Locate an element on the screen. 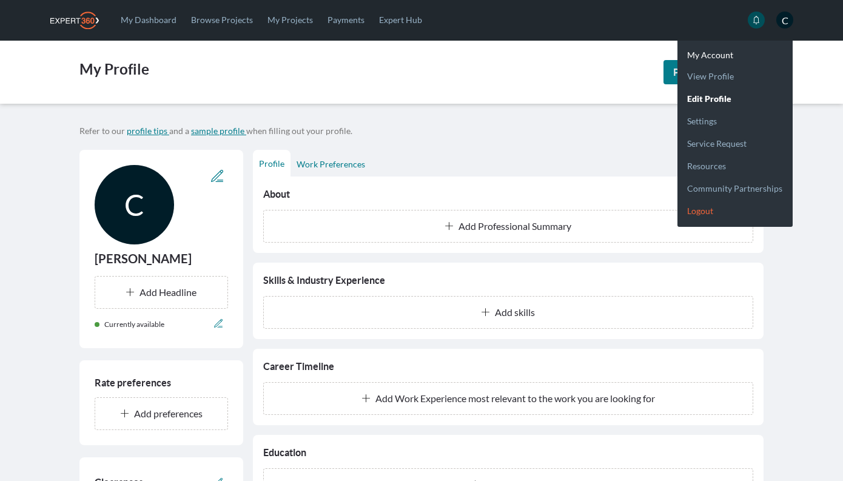 This screenshot has width=843, height=481. button: Add skills is located at coordinates (508, 312).